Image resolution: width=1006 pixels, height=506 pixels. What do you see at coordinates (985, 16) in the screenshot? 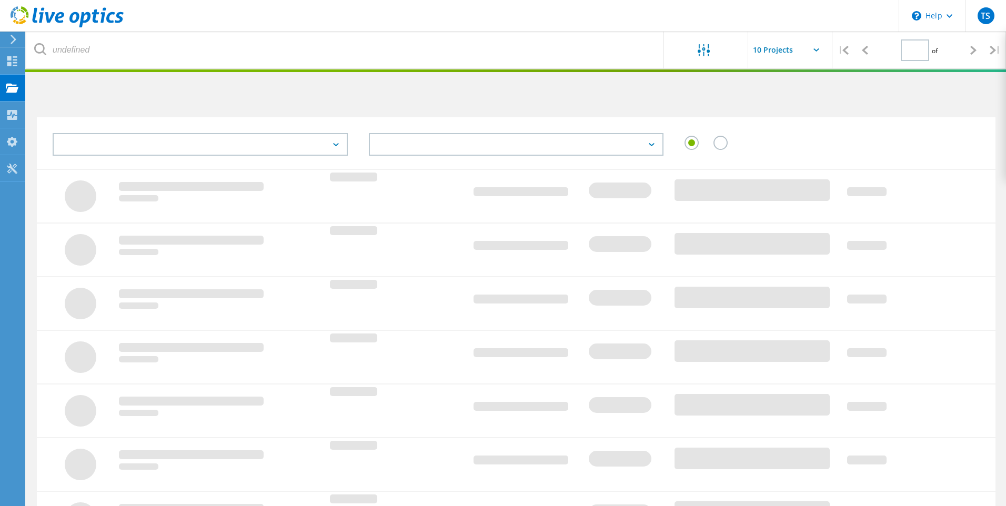
I see `span: TS` at bounding box center [985, 16].